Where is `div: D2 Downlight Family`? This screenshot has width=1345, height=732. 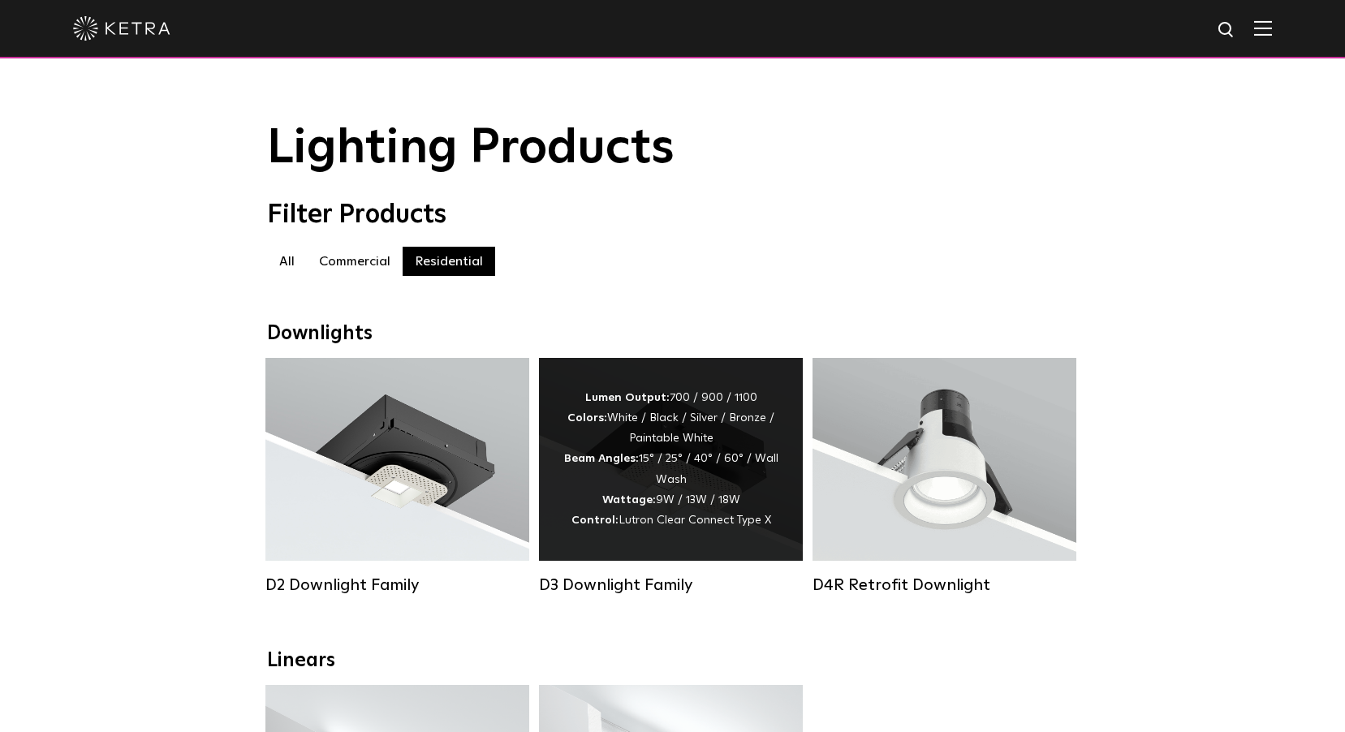
div: D2 Downlight Family is located at coordinates (397, 585).